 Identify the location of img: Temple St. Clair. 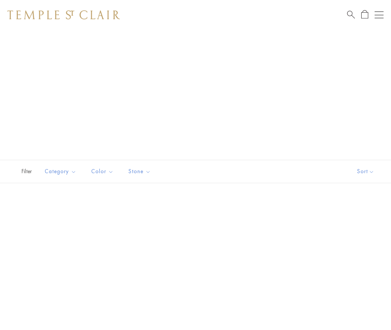
(64, 15).